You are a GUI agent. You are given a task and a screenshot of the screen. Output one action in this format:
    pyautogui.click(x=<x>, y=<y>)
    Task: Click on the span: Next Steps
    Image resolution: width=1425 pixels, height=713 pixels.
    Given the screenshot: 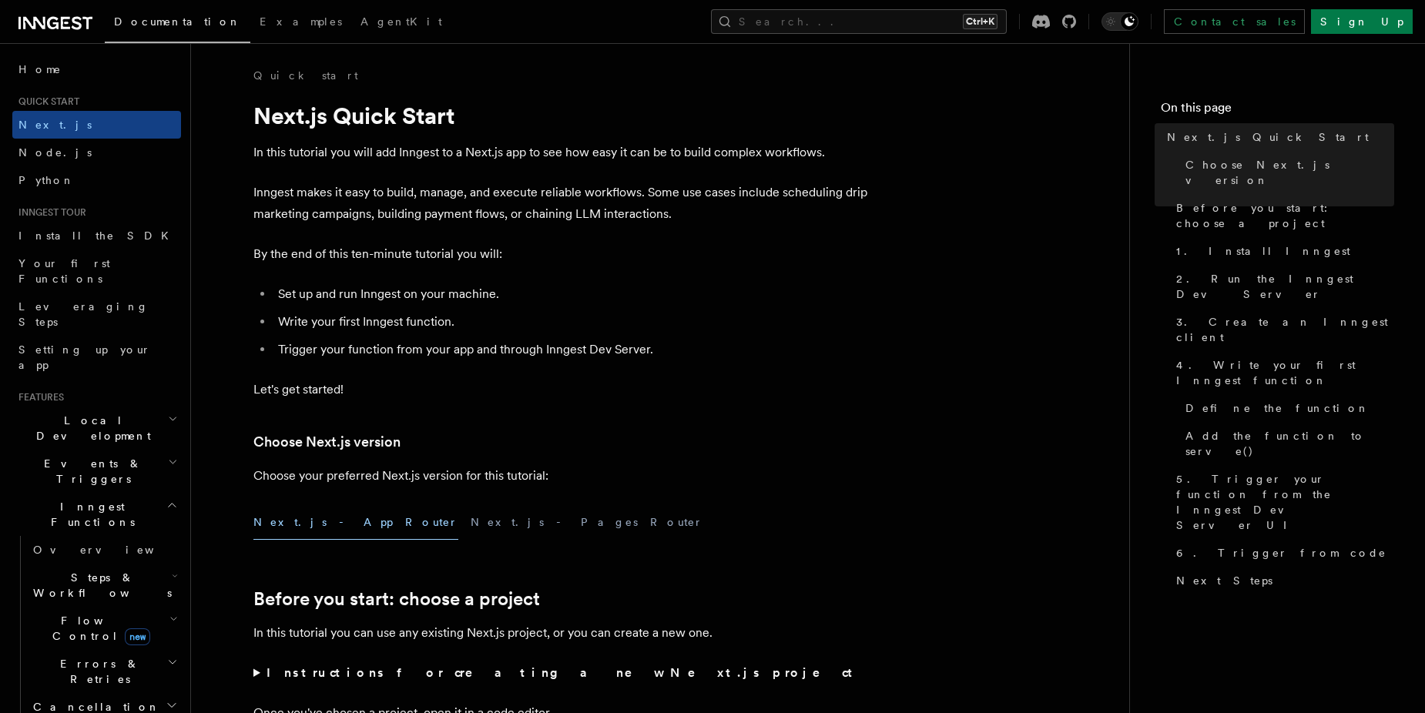 What is the action you would take?
    pyautogui.click(x=1224, y=581)
    